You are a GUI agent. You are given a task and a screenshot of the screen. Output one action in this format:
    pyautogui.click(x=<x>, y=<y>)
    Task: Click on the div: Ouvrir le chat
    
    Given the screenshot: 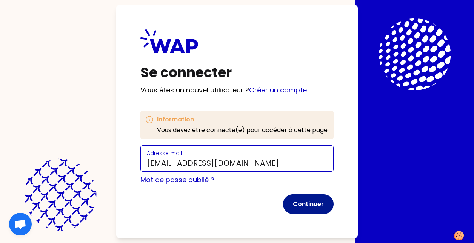 What is the action you would take?
    pyautogui.click(x=20, y=224)
    